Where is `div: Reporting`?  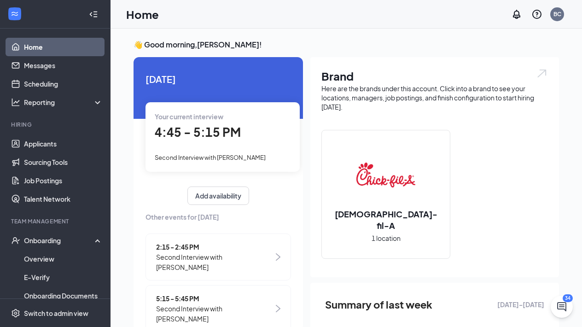 div: Reporting is located at coordinates (64, 102).